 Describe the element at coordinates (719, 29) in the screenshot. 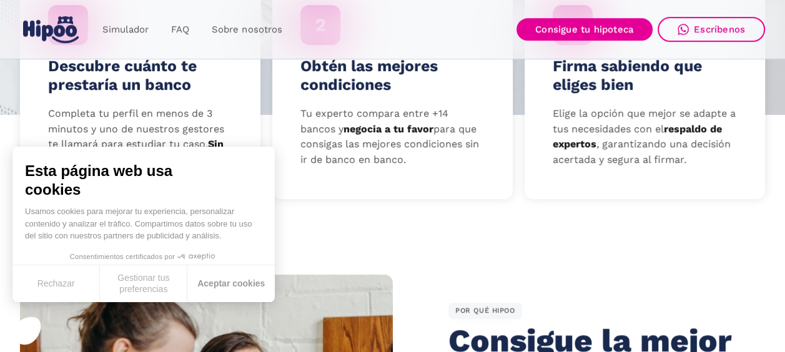

I see `div: Escríbenos` at that location.